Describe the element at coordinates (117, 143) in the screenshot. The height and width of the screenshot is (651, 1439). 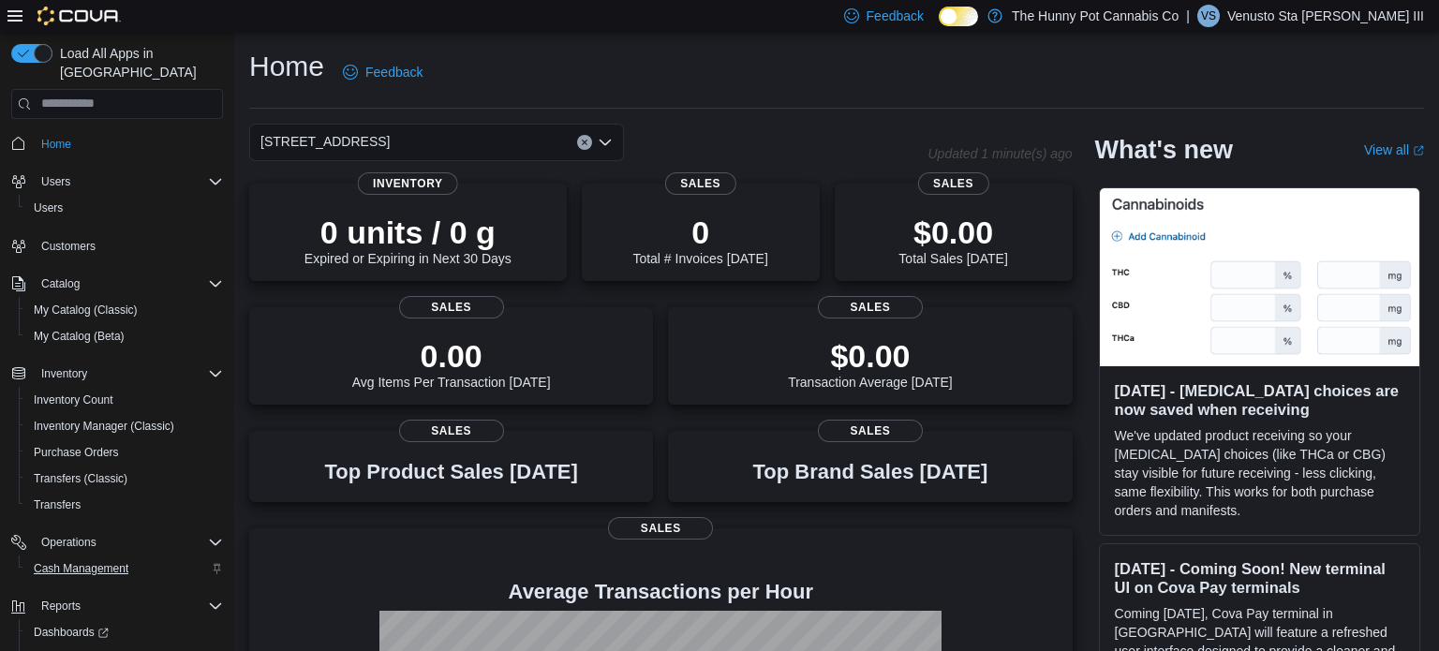
I see `button: Home` at that location.